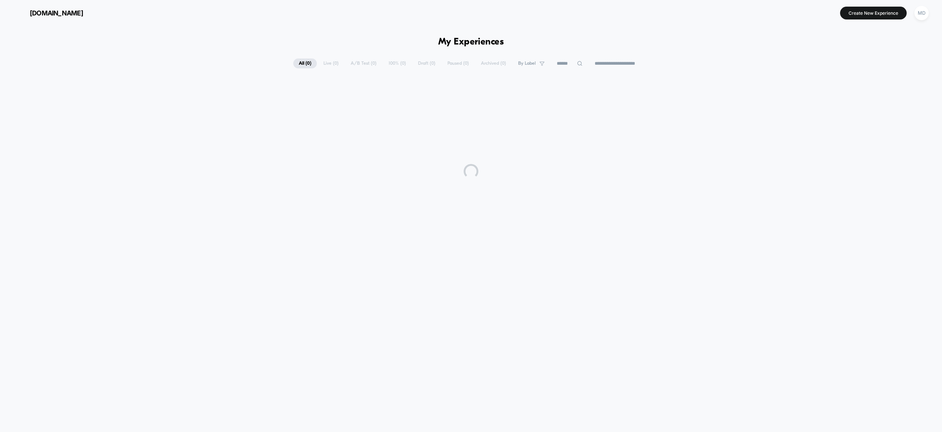 The image size is (942, 432). What do you see at coordinates (921, 13) in the screenshot?
I see `div: MD` at bounding box center [921, 13].